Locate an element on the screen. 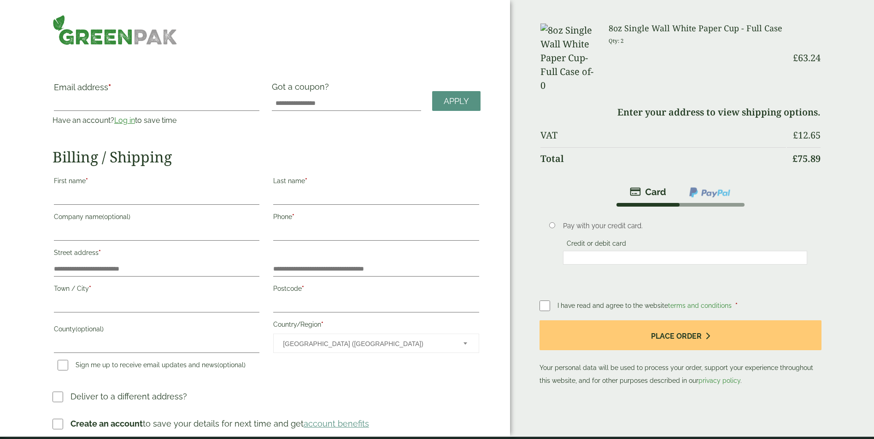  bdi: 12.65 is located at coordinates (806, 135).